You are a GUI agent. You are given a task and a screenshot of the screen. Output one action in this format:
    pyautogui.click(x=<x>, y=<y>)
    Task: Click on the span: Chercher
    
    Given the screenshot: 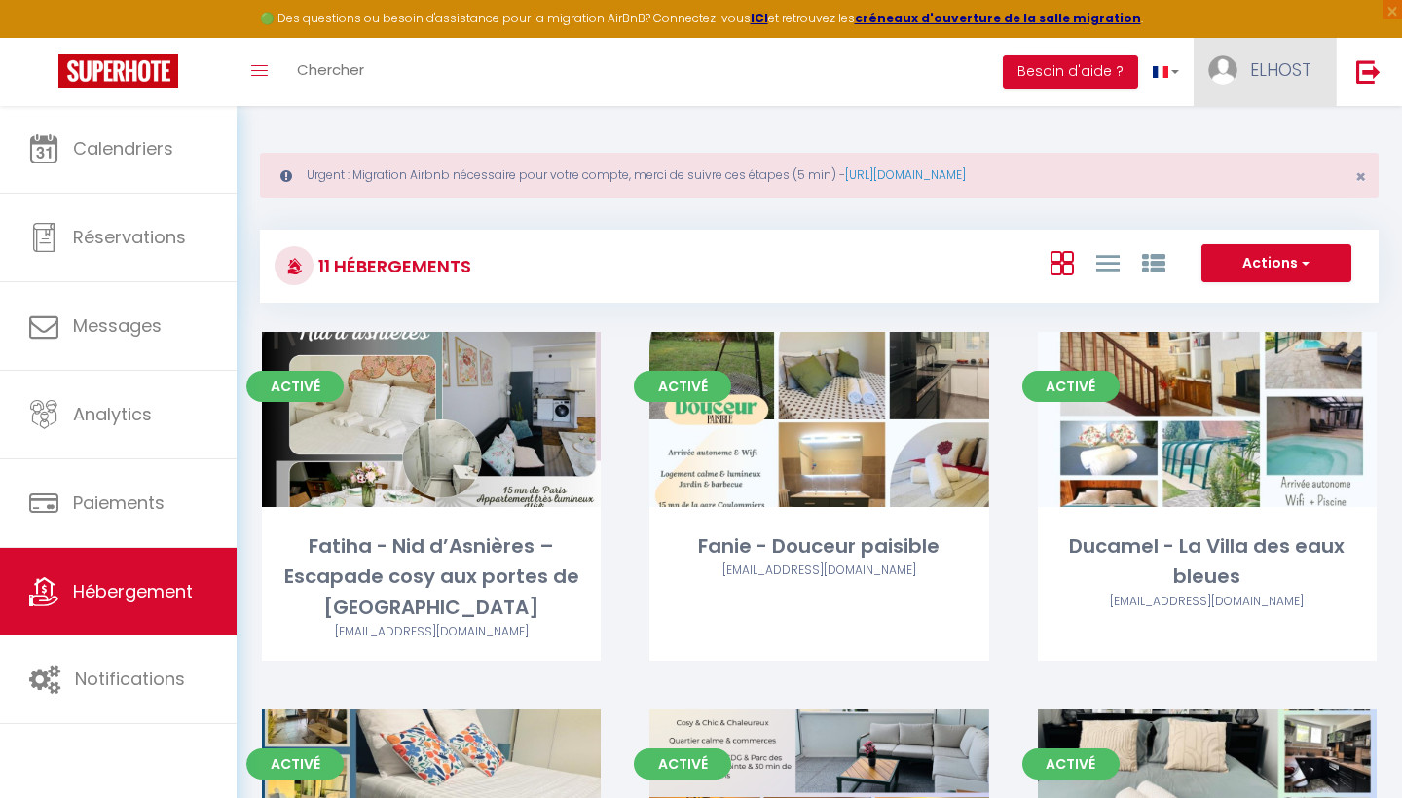 What is the action you would take?
    pyautogui.click(x=330, y=69)
    